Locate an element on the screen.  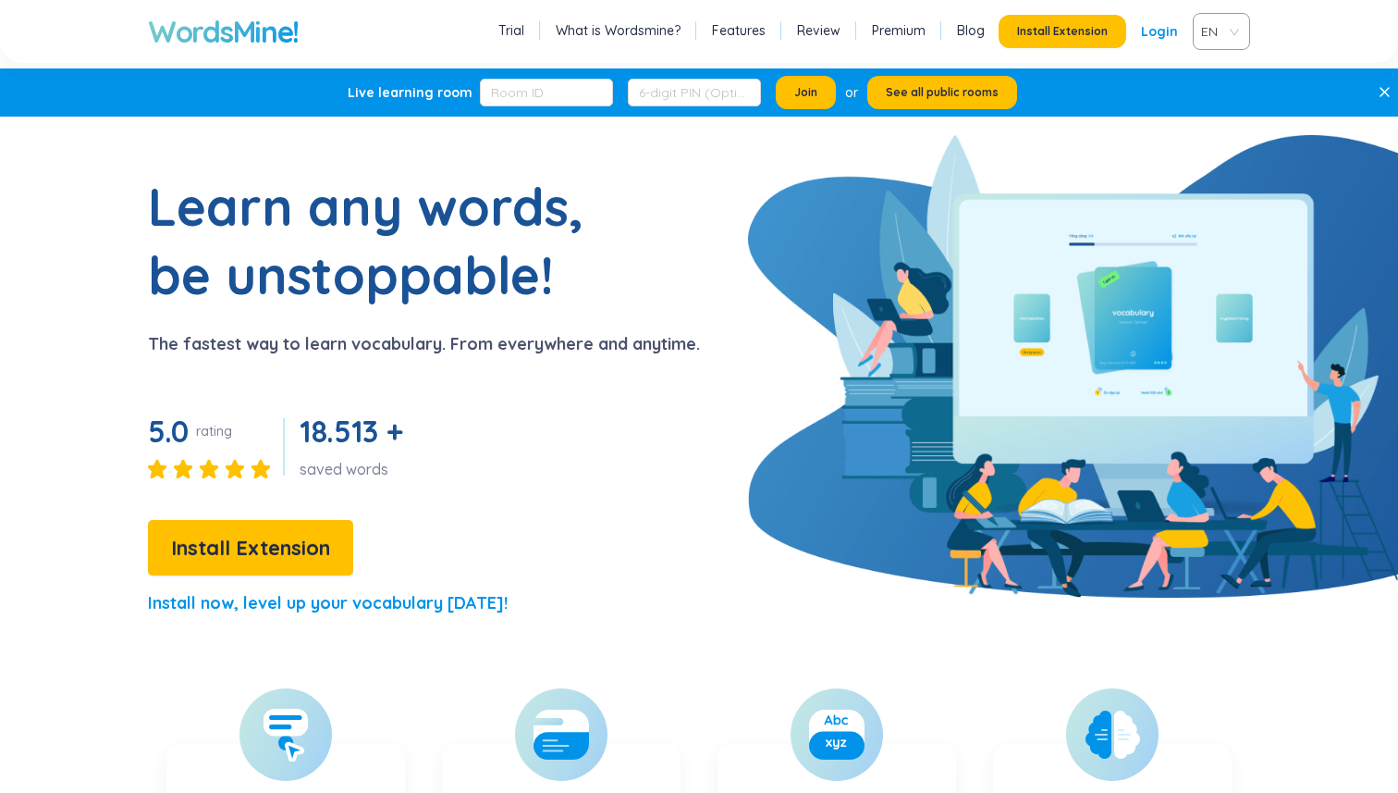
a: Premium is located at coordinates (899, 31).